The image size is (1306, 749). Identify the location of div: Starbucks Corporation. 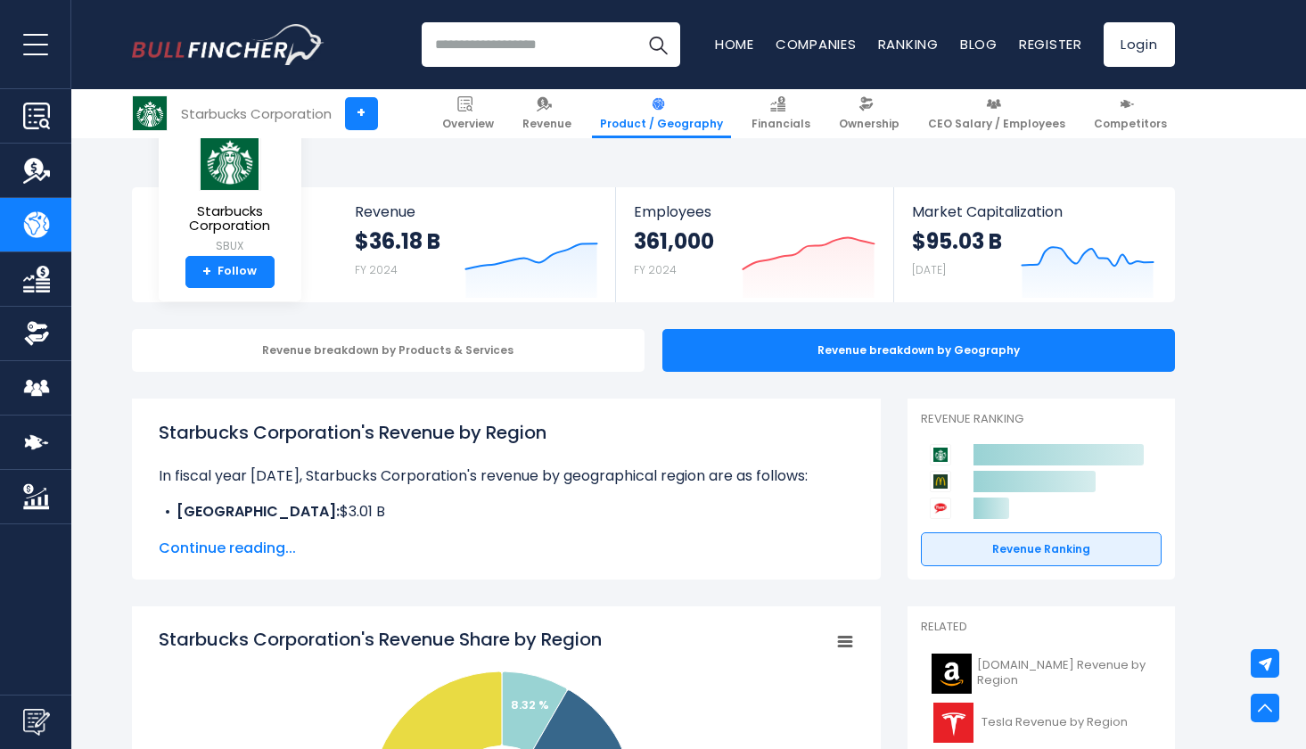
(256, 113).